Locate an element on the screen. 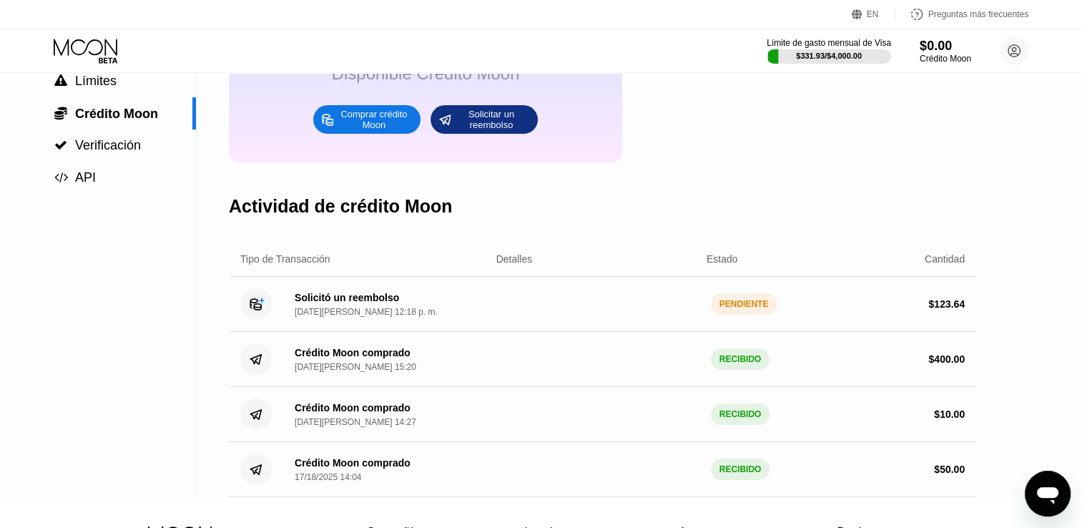  div: $0.00Crédito Moon is located at coordinates (945, 51).